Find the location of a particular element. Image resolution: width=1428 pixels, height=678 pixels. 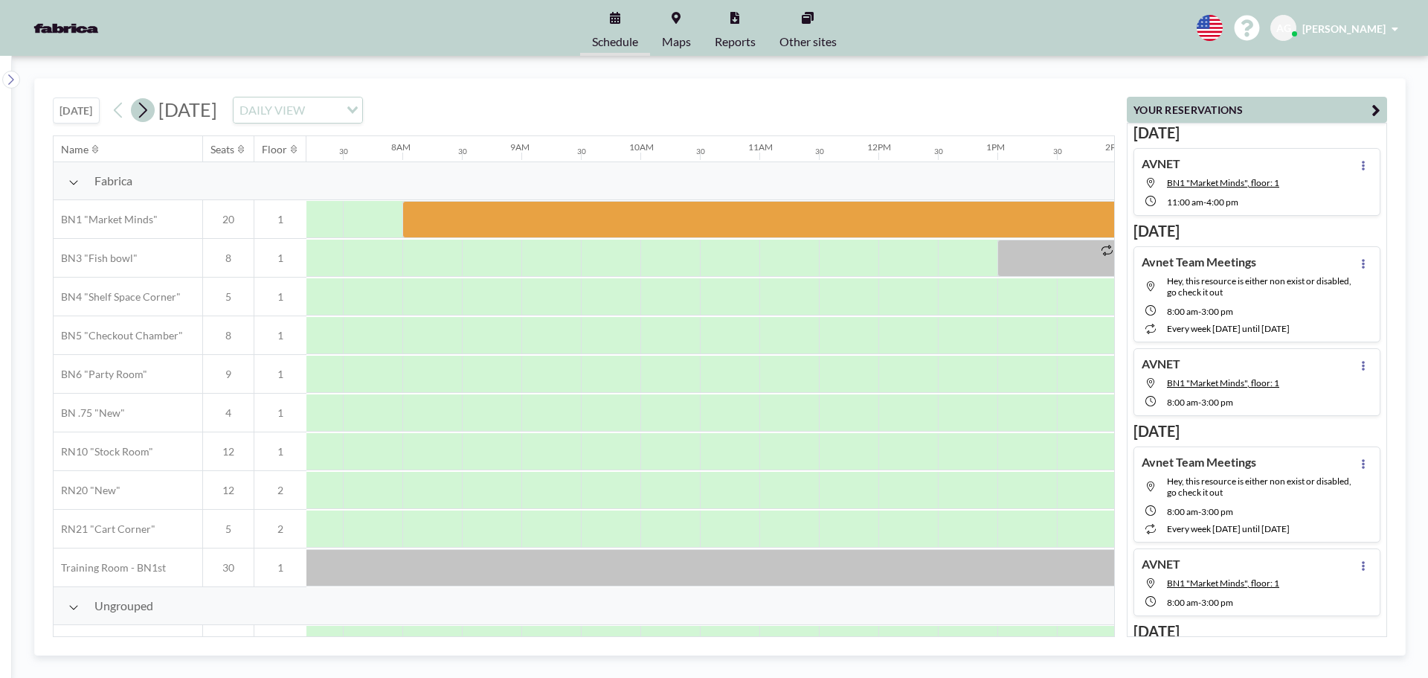

div: 1PM is located at coordinates (995, 147).